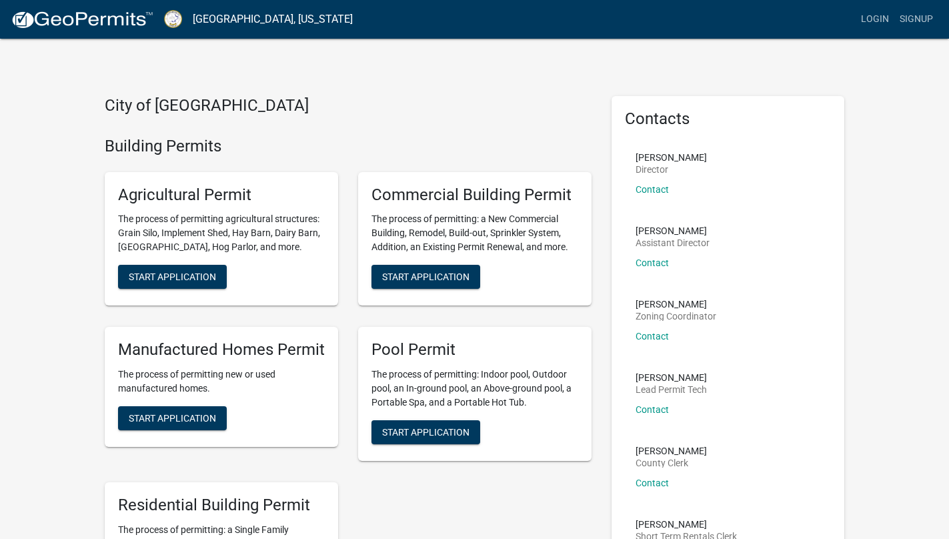 This screenshot has height=539, width=949. I want to click on h5: Residential Building Permit, so click(221, 505).